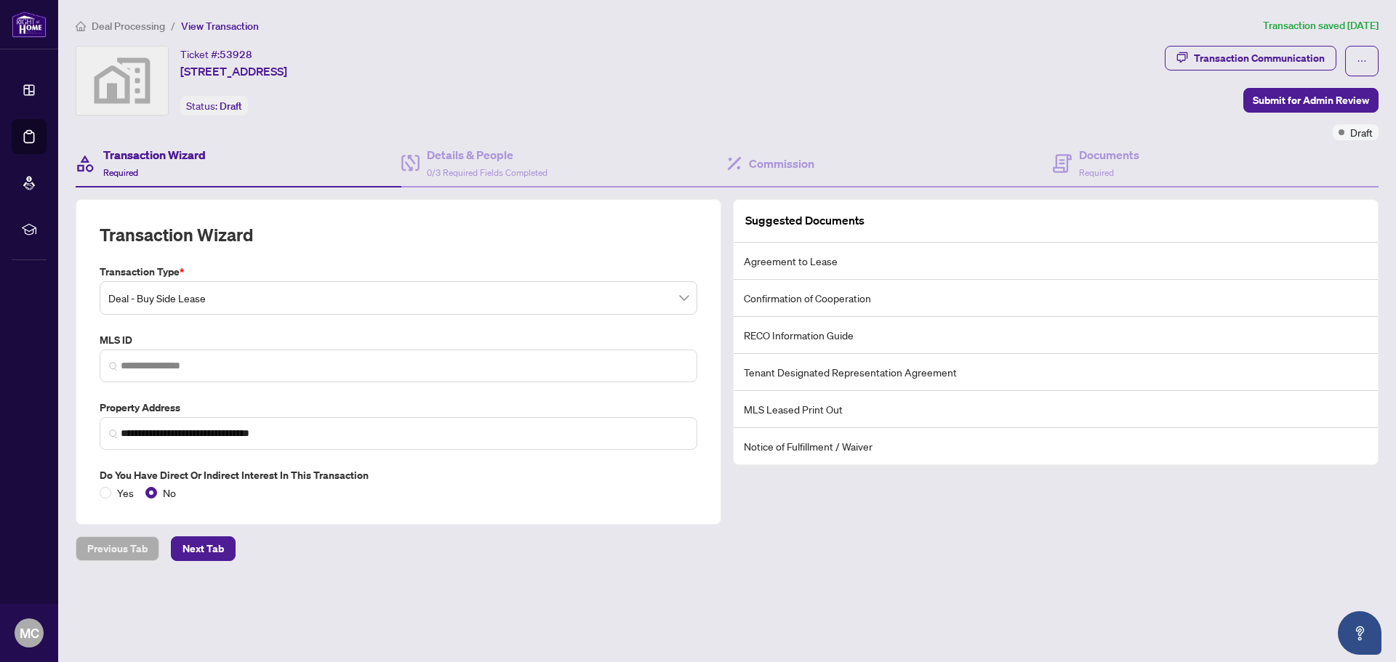  I want to click on img: svg%3e, so click(122, 81).